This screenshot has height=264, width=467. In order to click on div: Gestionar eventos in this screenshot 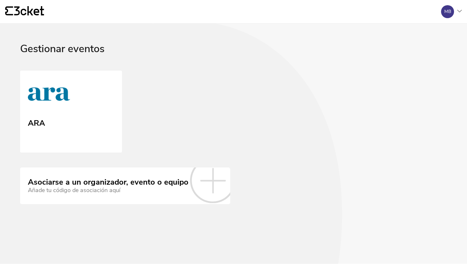, I will do `click(233, 57)`.